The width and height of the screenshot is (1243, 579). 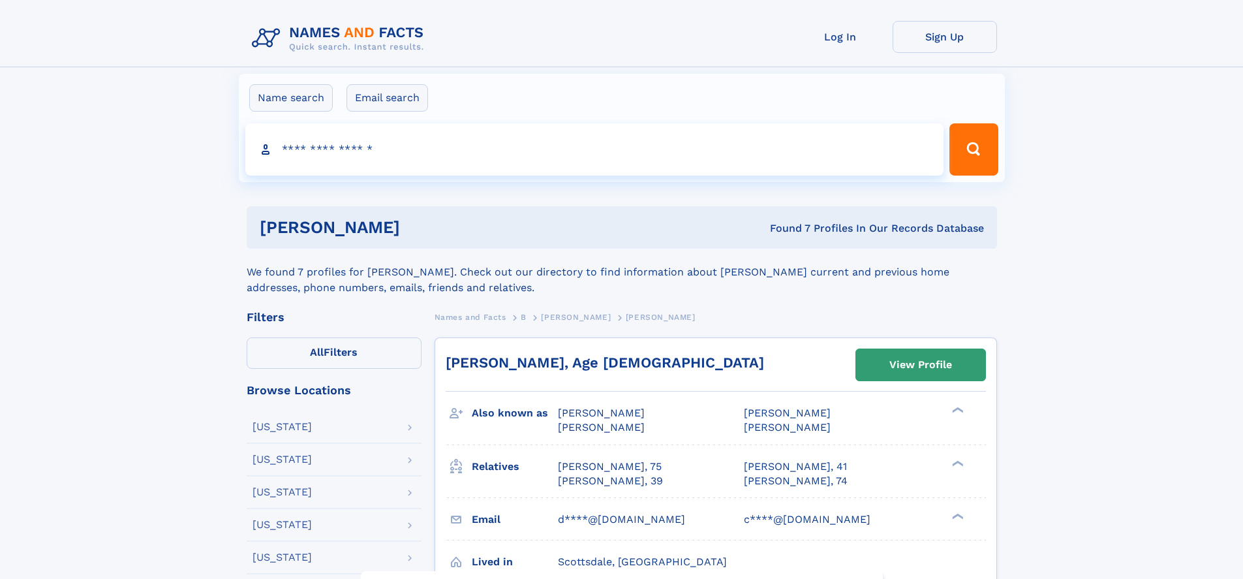 What do you see at coordinates (921, 365) in the screenshot?
I see `div: View Profile` at bounding box center [921, 365].